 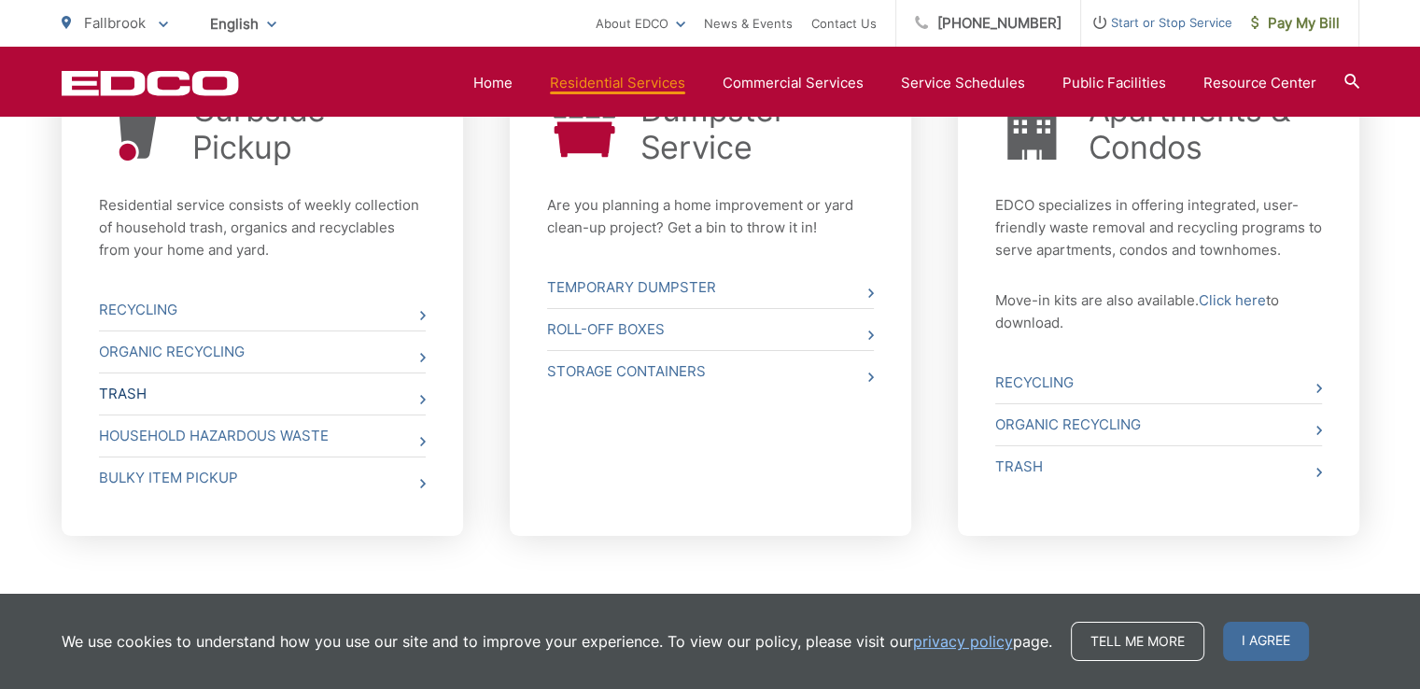 I want to click on a: Apartments & Condos, so click(x=1205, y=129).